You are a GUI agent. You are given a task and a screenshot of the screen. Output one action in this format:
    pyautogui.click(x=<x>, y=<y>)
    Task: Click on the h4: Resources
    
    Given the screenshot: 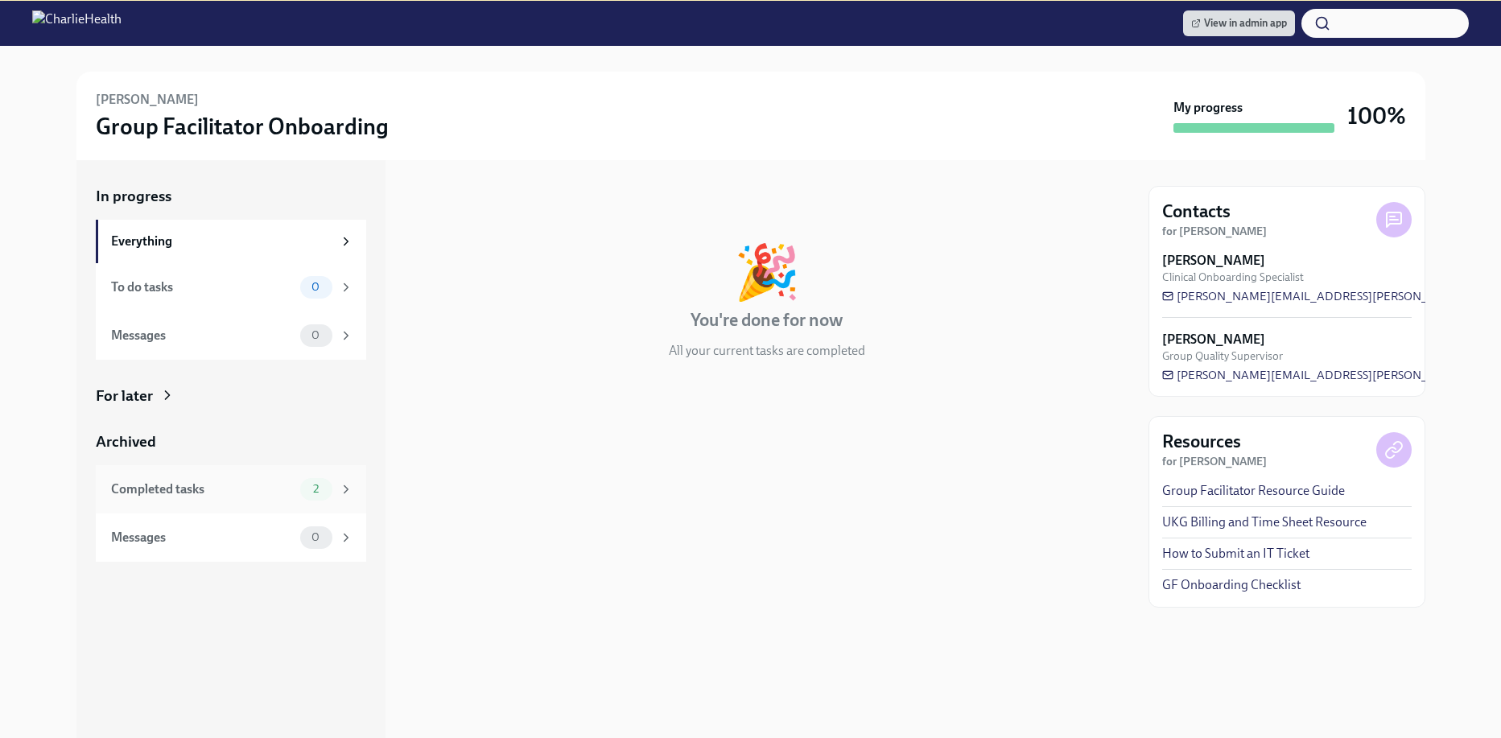 What is the action you would take?
    pyautogui.click(x=1201, y=442)
    